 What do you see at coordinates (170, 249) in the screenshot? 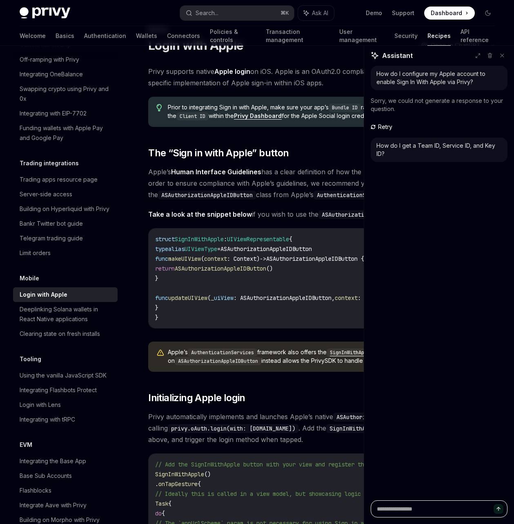
I see `span: typealias` at bounding box center [170, 249].